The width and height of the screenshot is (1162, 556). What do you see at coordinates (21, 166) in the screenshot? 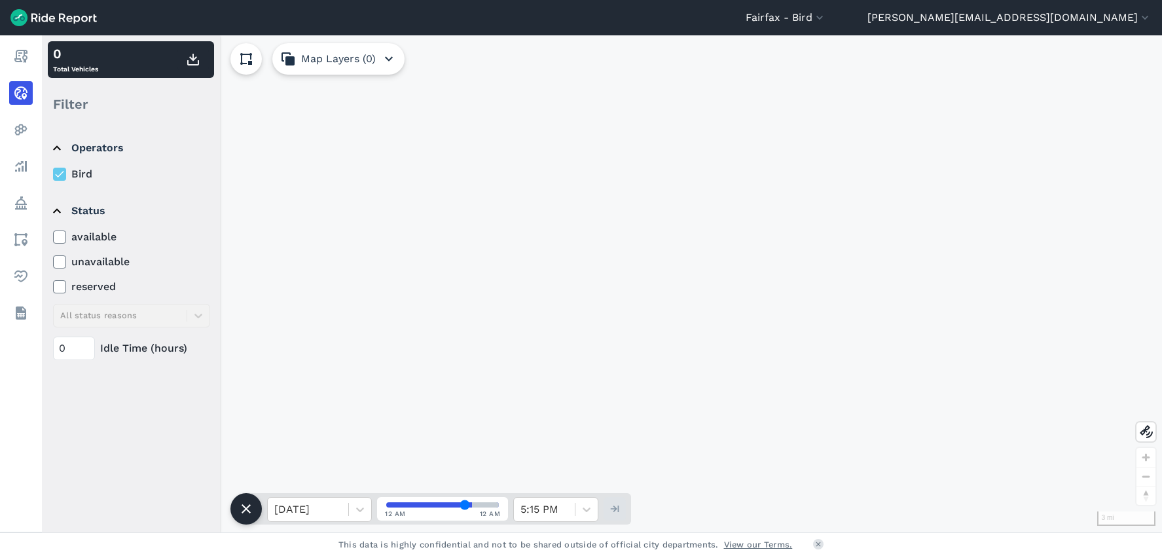
I see `a: Analyze` at bounding box center [21, 166].